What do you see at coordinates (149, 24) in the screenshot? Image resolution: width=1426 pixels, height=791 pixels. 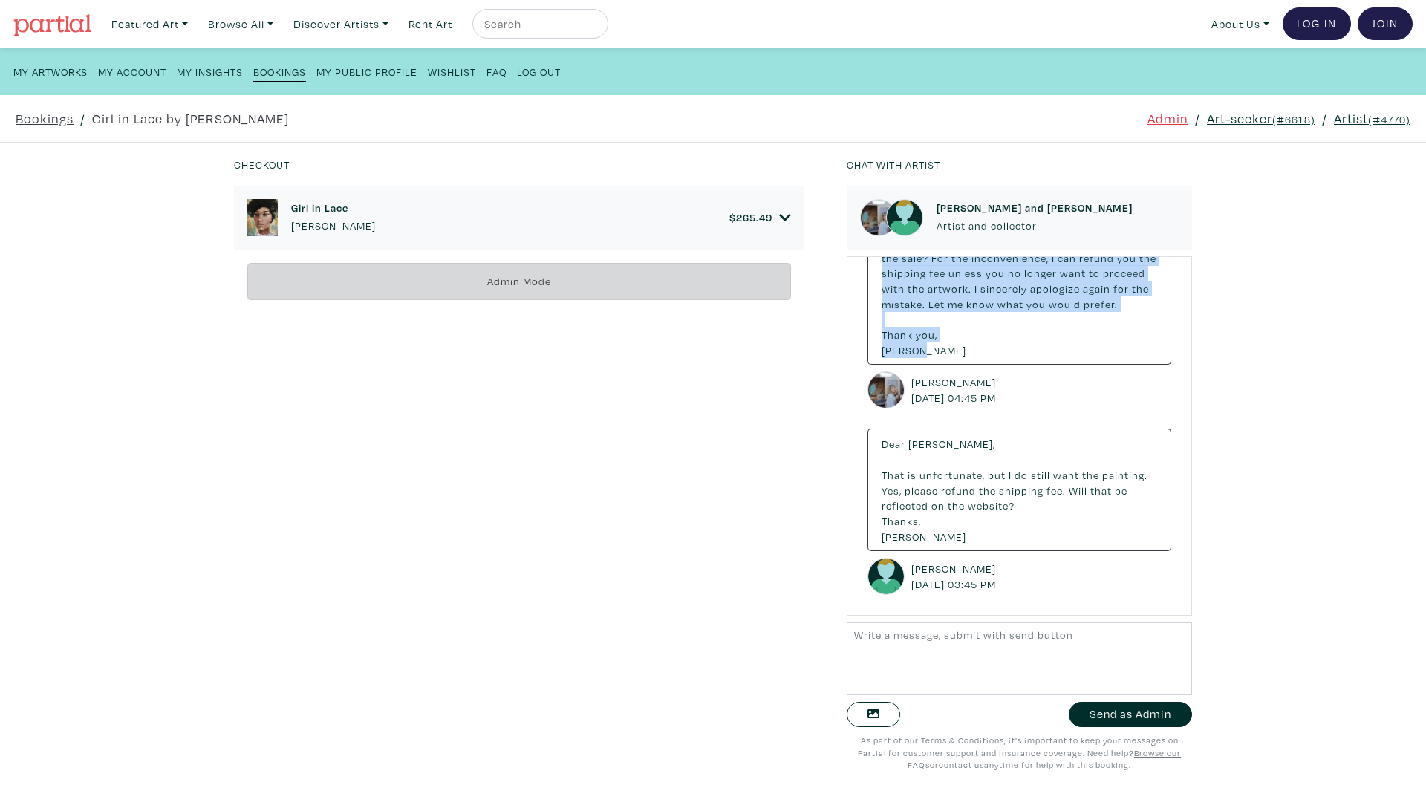 I see `a: Featured Art` at bounding box center [149, 24].